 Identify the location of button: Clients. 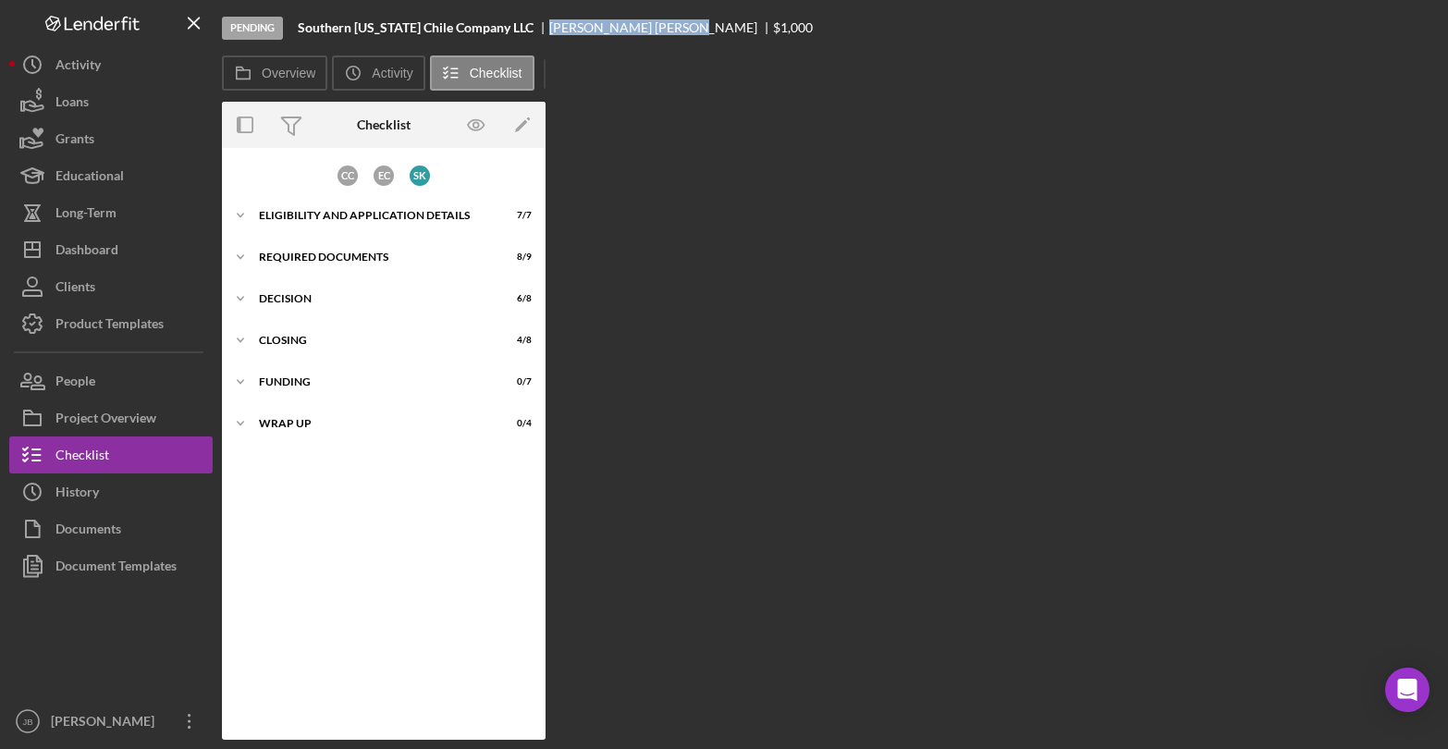
(111, 287).